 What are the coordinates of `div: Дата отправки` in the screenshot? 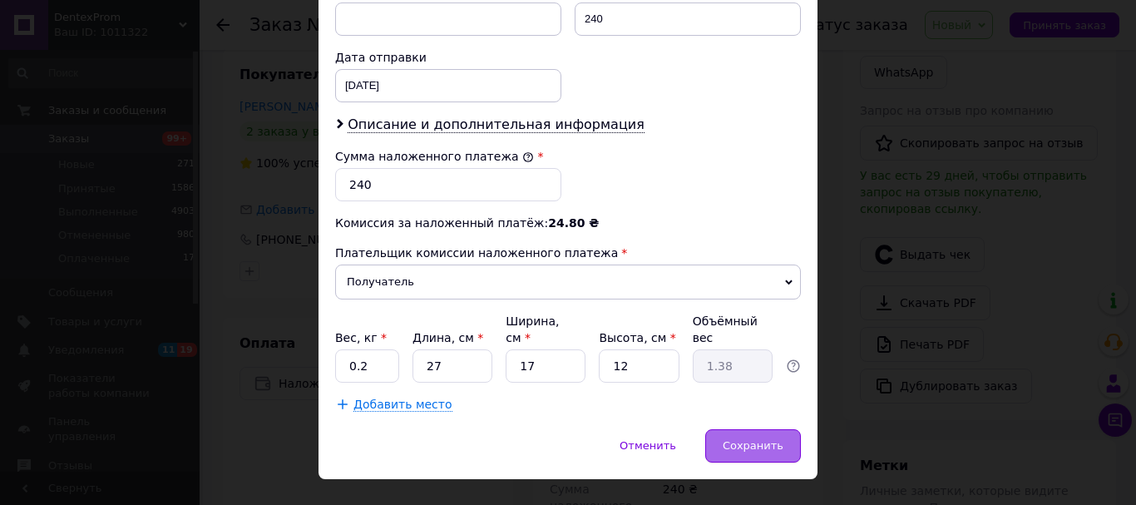 It's located at (448, 57).